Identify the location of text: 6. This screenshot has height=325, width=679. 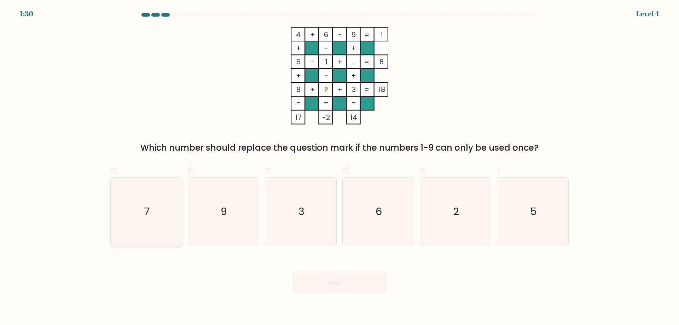
(379, 211).